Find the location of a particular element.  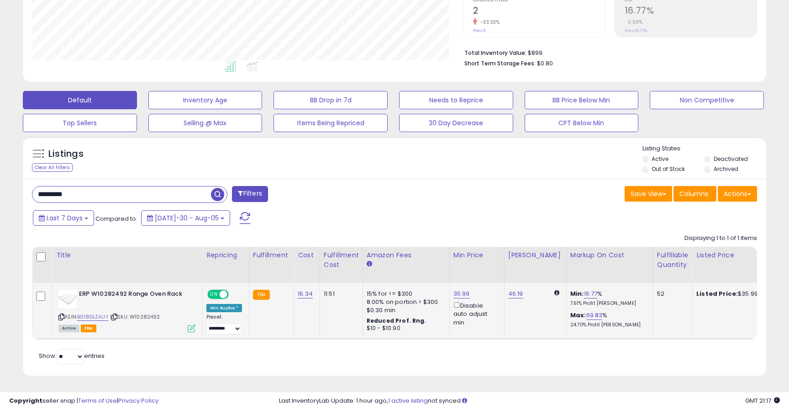

div: 52 is located at coordinates (671, 294).